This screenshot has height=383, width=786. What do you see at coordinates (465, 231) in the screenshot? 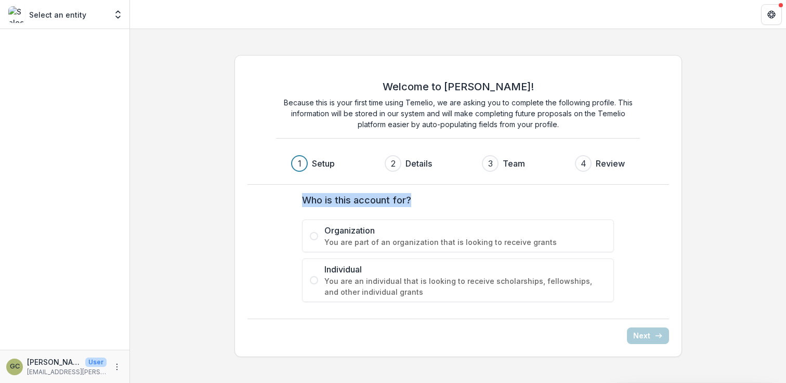
I see `span: Organization` at bounding box center [465, 231].